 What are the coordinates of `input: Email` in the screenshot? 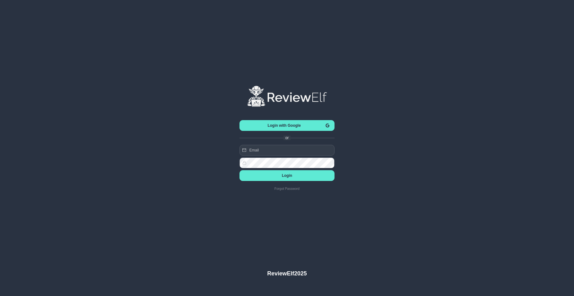 It's located at (287, 150).